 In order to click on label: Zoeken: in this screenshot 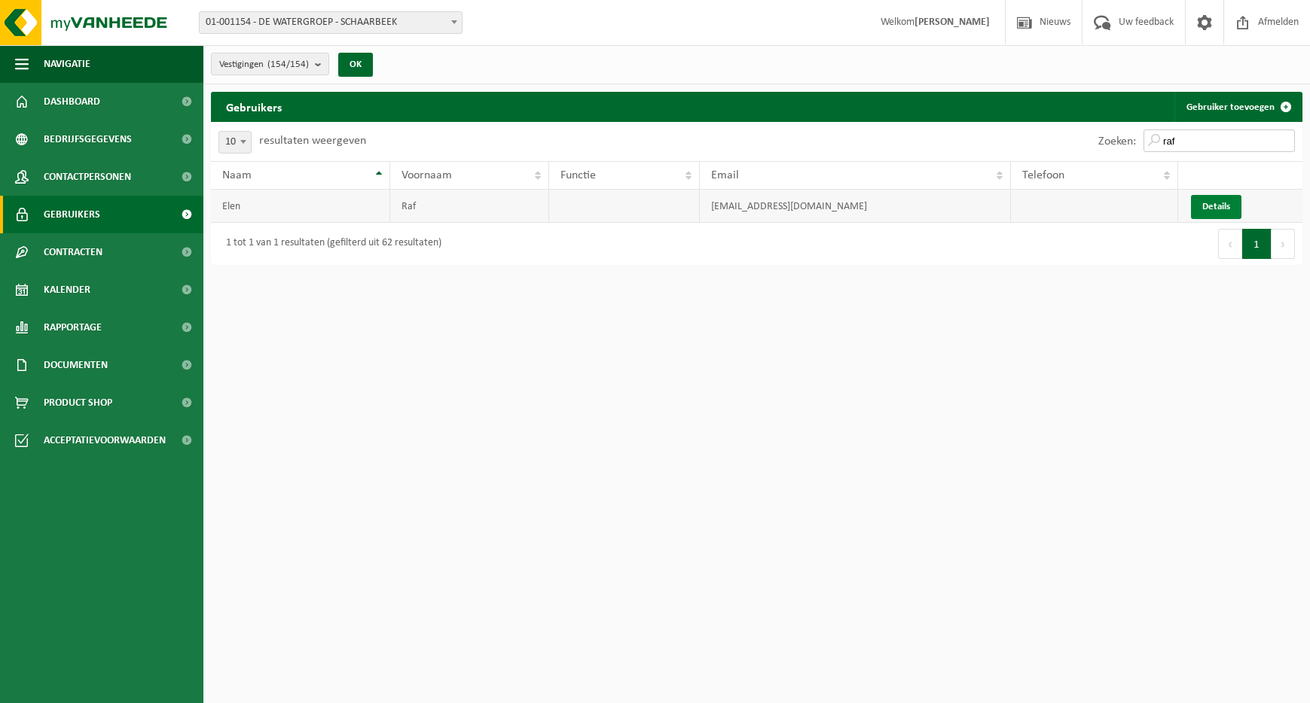, I will do `click(1117, 142)`.